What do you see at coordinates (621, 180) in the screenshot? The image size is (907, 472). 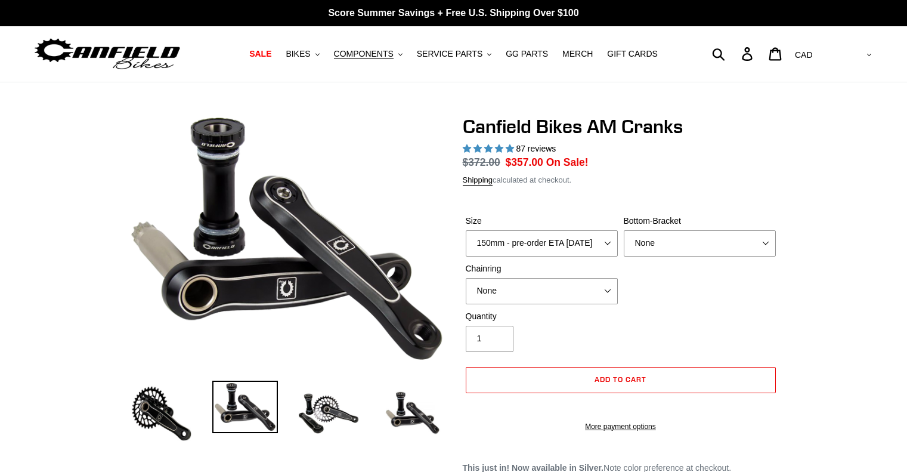 I see `div: calculated at checkout.` at bounding box center [621, 180].